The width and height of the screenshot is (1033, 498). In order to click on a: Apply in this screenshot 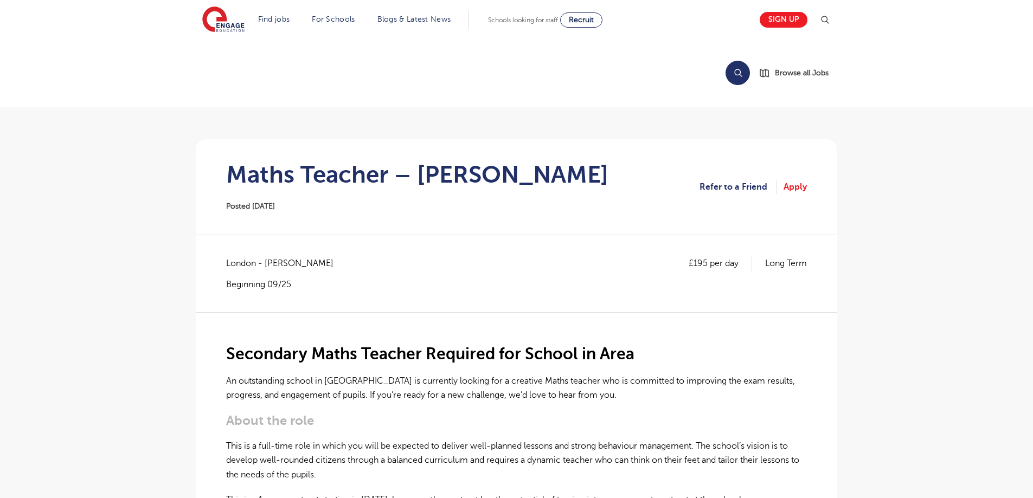, I will do `click(795, 187)`.